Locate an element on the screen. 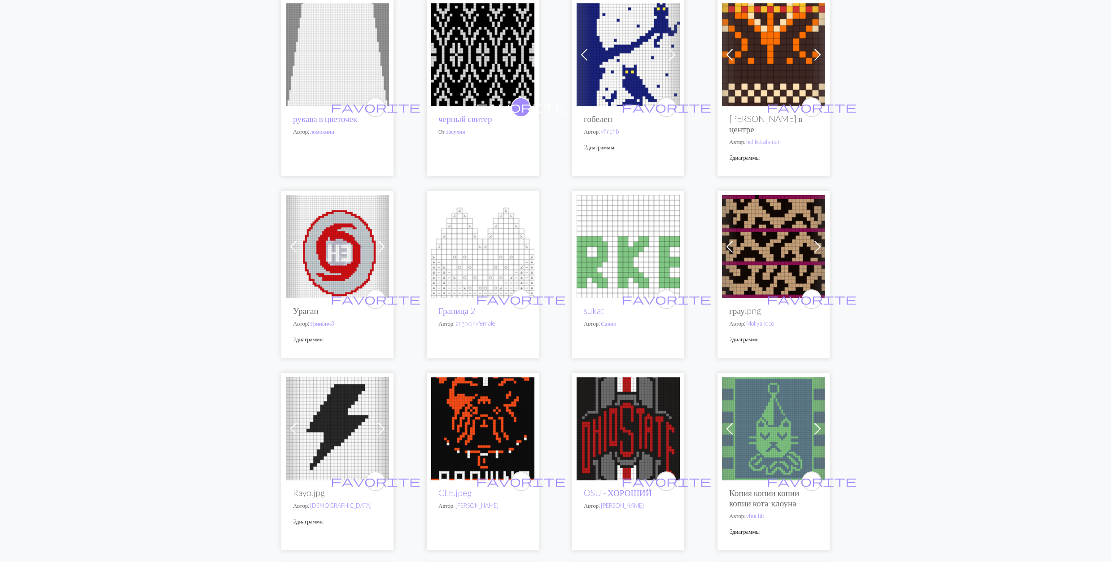 This screenshot has width=1111, height=562. a: sukat is located at coordinates (593, 310).